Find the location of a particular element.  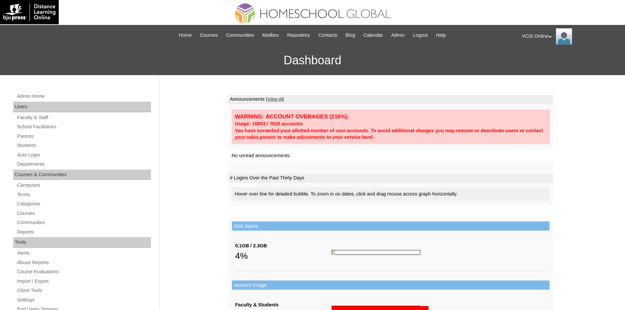

td: Announcements | is located at coordinates (391, 99).